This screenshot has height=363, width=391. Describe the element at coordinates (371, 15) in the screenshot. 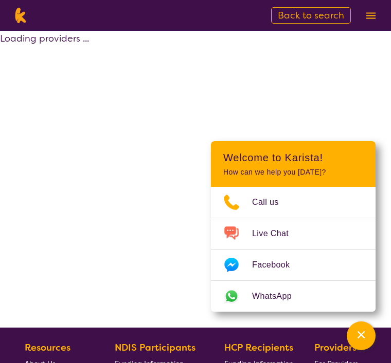

I see `img: menu` at that location.